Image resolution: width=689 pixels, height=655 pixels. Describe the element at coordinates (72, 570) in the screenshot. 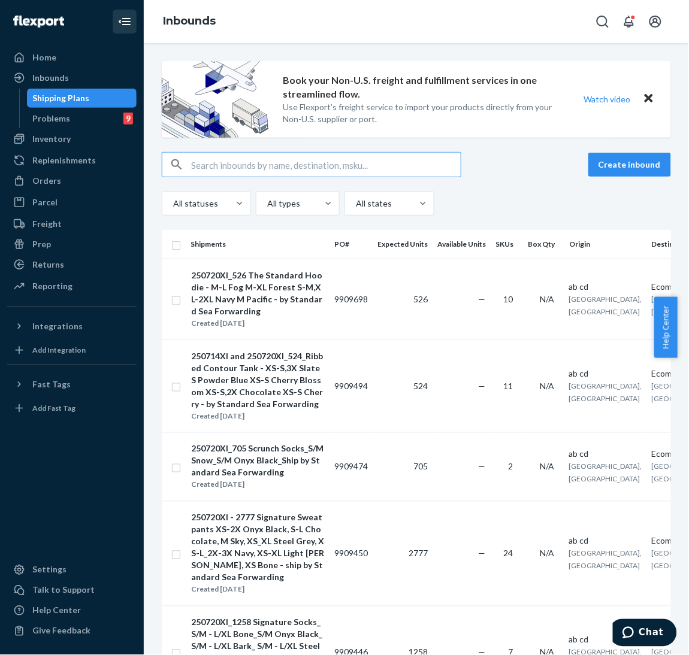

I see `a: Settings` at that location.